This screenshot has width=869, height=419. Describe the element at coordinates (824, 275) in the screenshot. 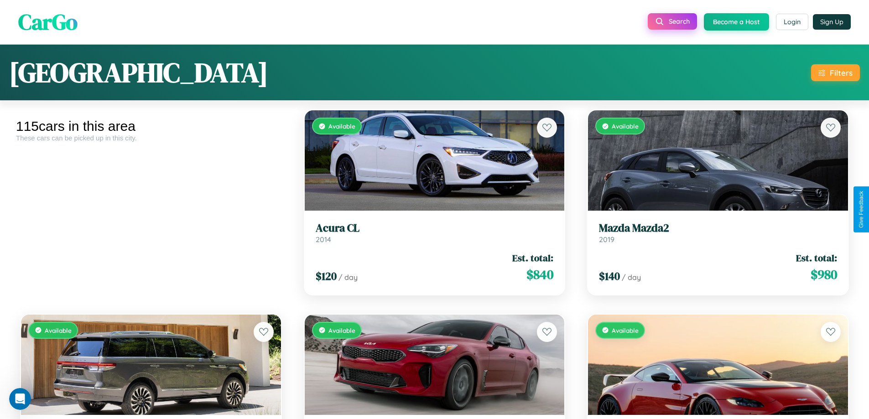

I see `span: $ 980` at that location.